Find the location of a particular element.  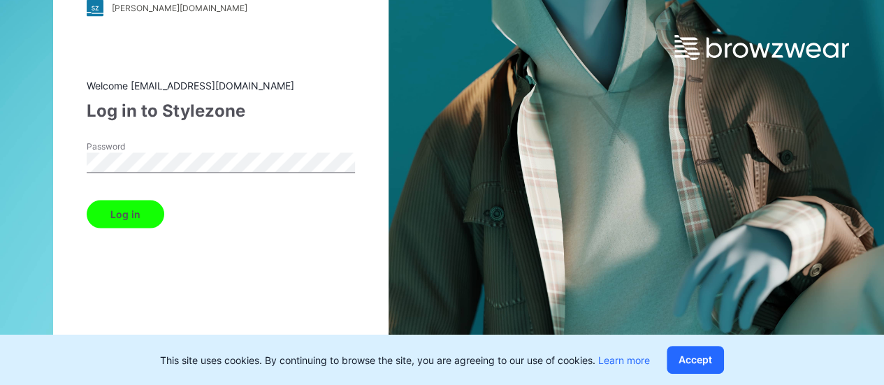

p: This site uses cookies. By continuing to browse the site, you are agreeing to our use of cookies. is located at coordinates (405, 360).